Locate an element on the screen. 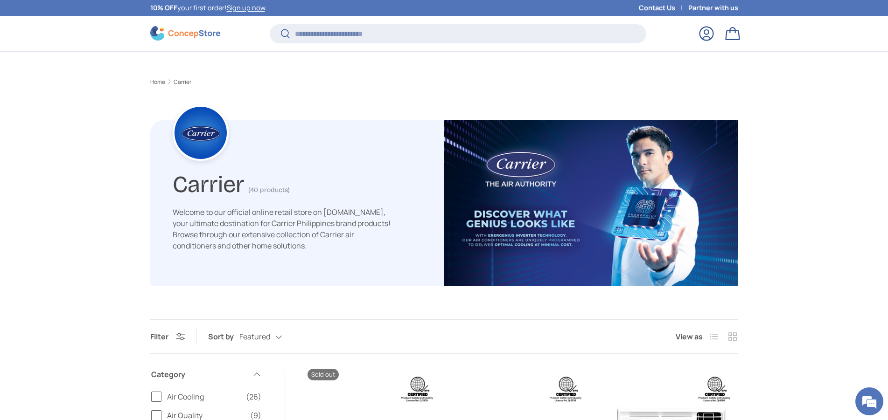 The height and width of the screenshot is (420, 888). span: (40 products) is located at coordinates (269, 190).